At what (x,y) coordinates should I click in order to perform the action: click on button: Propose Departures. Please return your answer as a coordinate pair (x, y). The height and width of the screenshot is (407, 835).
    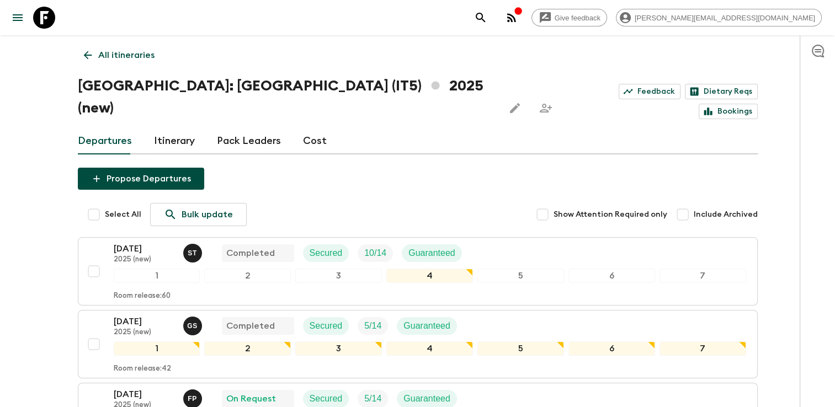
    Looking at the image, I should click on (141, 179).